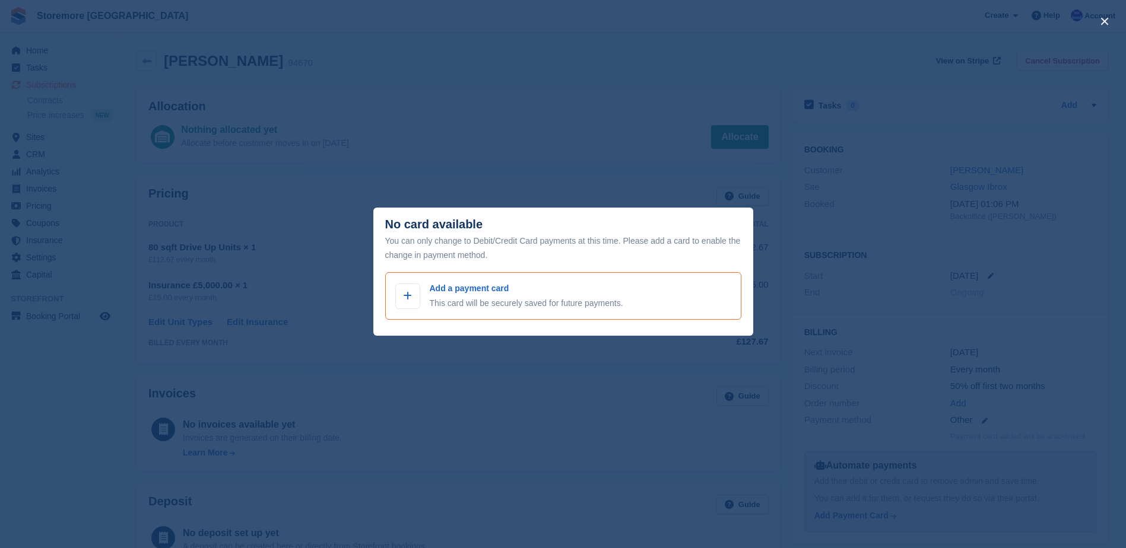 Image resolution: width=1126 pixels, height=548 pixels. I want to click on p: Add a payment card, so click(526, 288).